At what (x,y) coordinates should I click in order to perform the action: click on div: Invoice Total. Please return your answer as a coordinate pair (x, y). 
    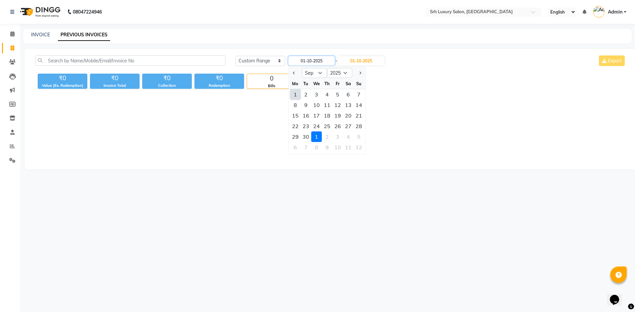
    Looking at the image, I should click on (115, 86).